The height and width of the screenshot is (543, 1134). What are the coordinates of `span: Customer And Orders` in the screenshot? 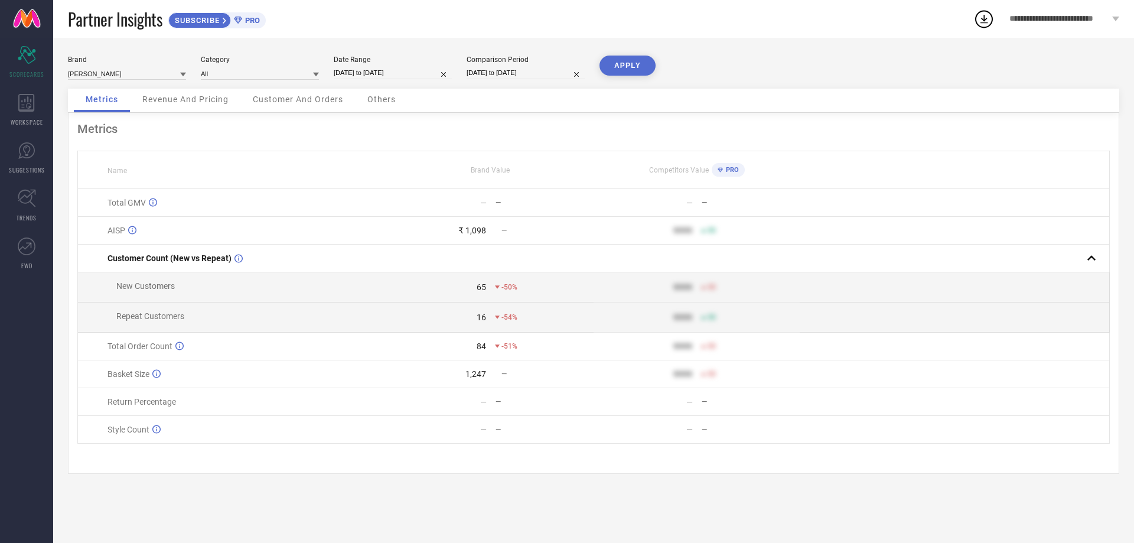 It's located at (298, 99).